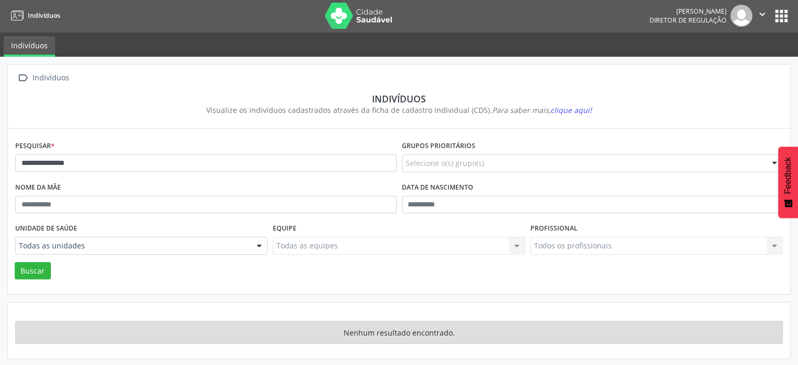 The image size is (798, 365). I want to click on img: img, so click(741, 16).